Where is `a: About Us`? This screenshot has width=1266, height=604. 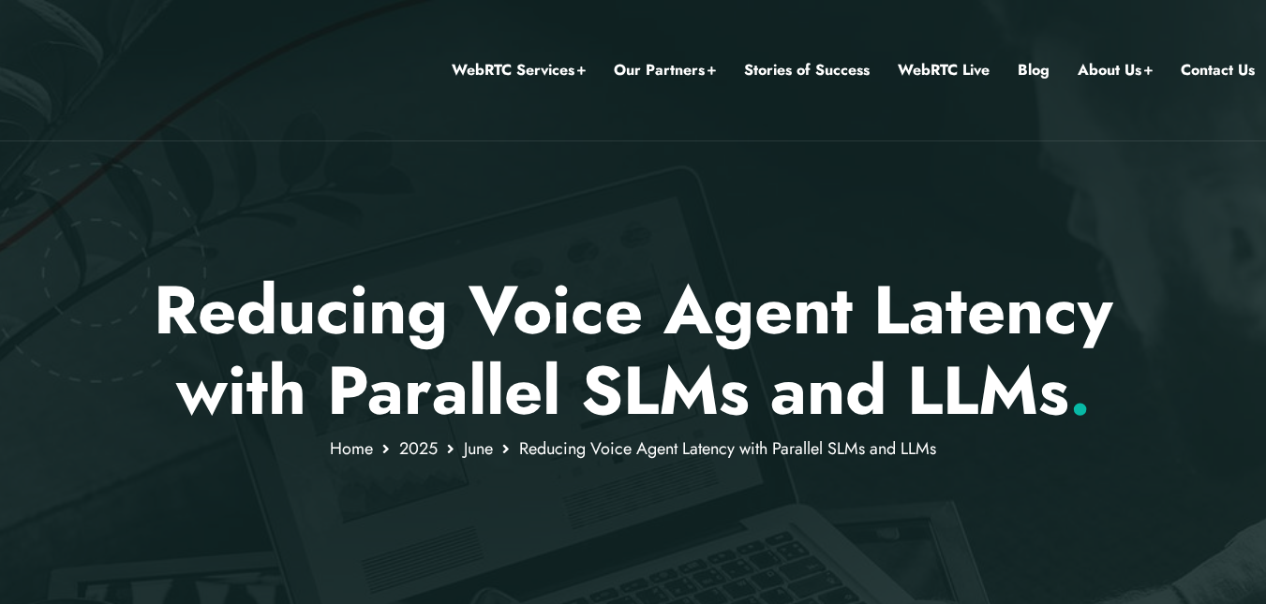
a: About Us is located at coordinates (1115, 70).